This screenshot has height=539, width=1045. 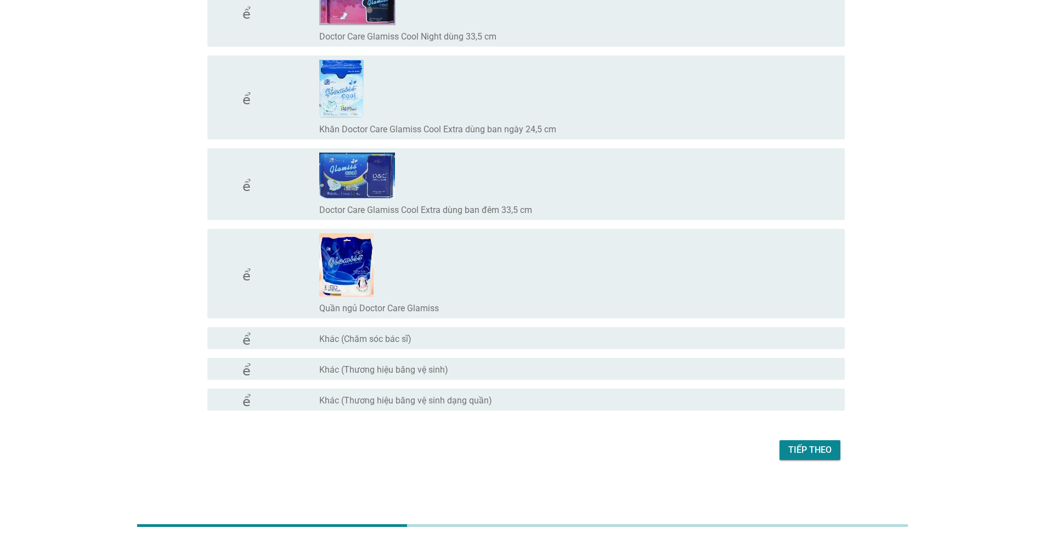 What do you see at coordinates (408, 36) in the screenshot?
I see `font: Doctor Care Glamiss Cool Night dùng 33,5 cm` at bounding box center [408, 36].